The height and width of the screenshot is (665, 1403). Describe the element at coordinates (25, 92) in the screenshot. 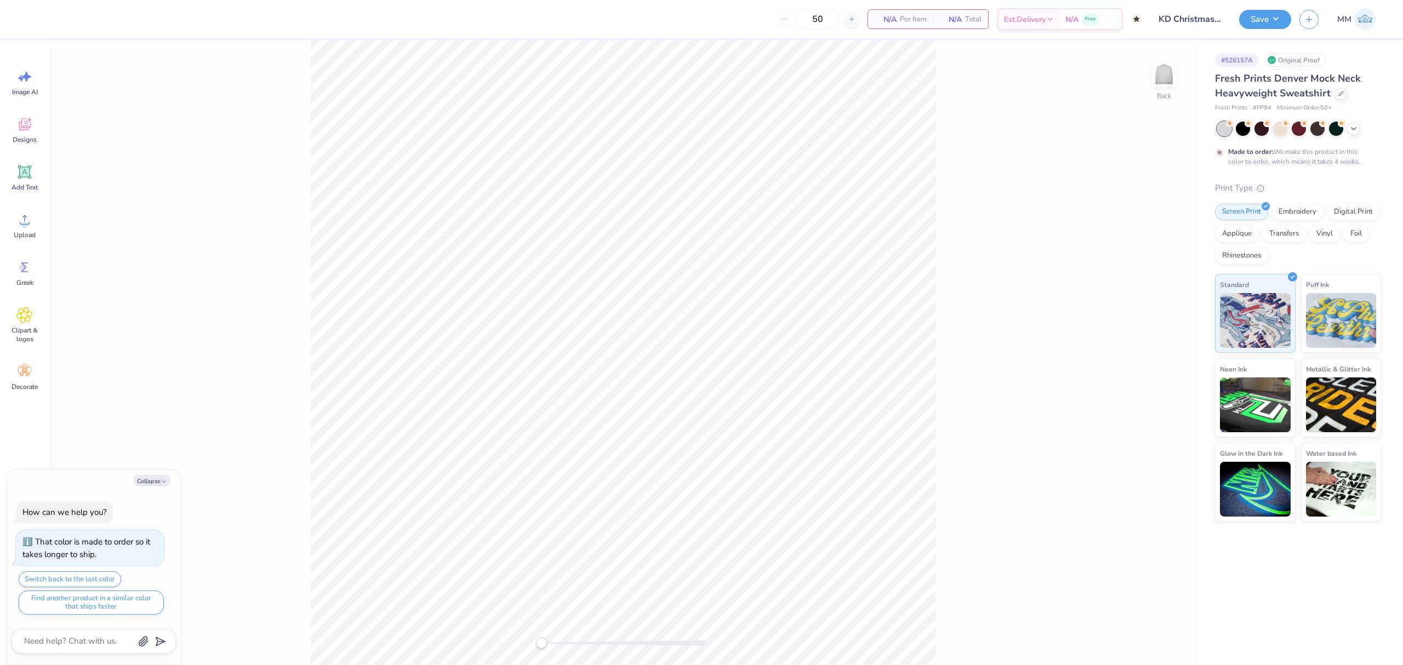

I see `span: Image AI` at that location.